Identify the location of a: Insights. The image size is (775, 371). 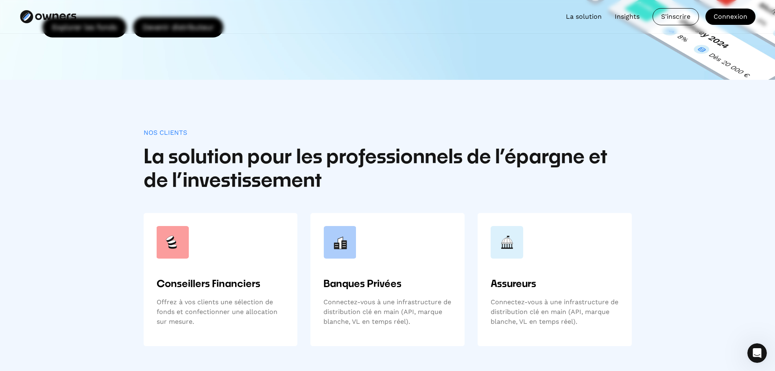
(627, 17).